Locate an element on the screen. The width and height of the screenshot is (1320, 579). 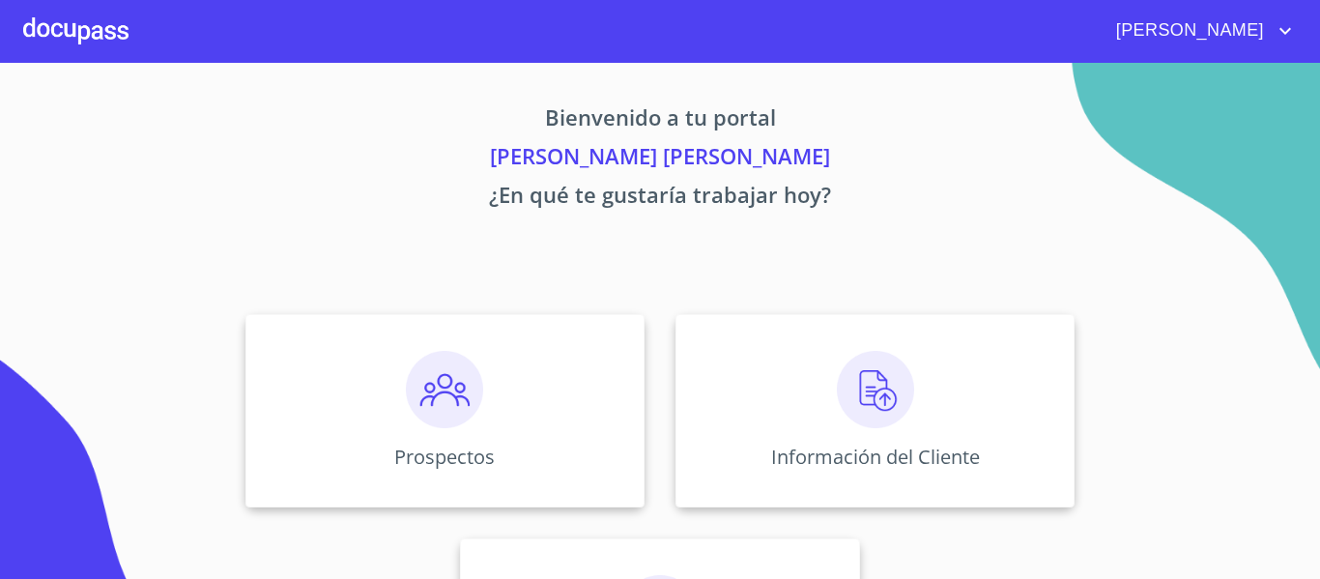
p: Bienvenido a tu portal is located at coordinates (660, 121).